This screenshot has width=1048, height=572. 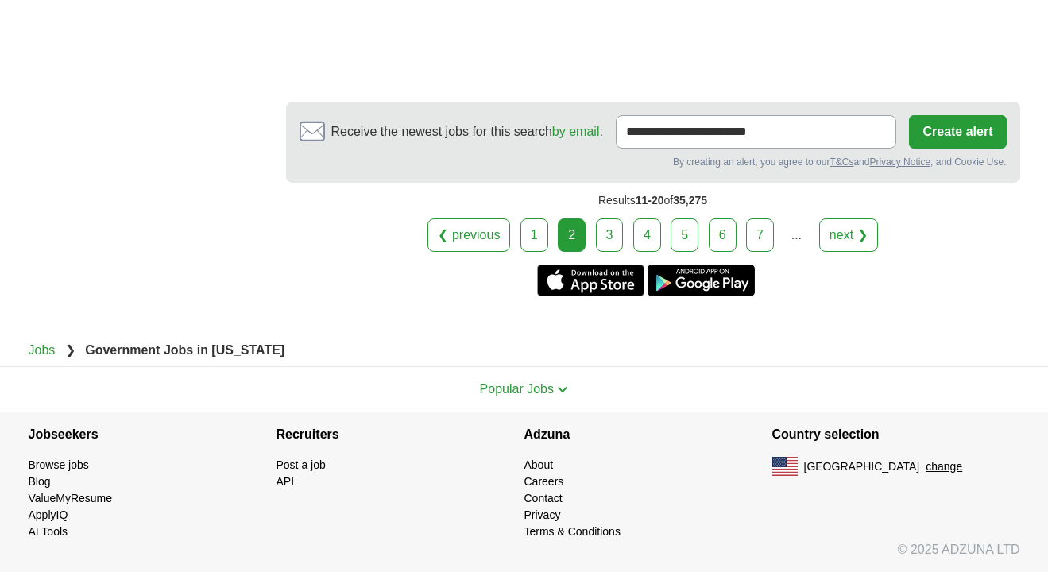 What do you see at coordinates (701, 281) in the screenshot?
I see `a: Get the Android app` at bounding box center [701, 281].